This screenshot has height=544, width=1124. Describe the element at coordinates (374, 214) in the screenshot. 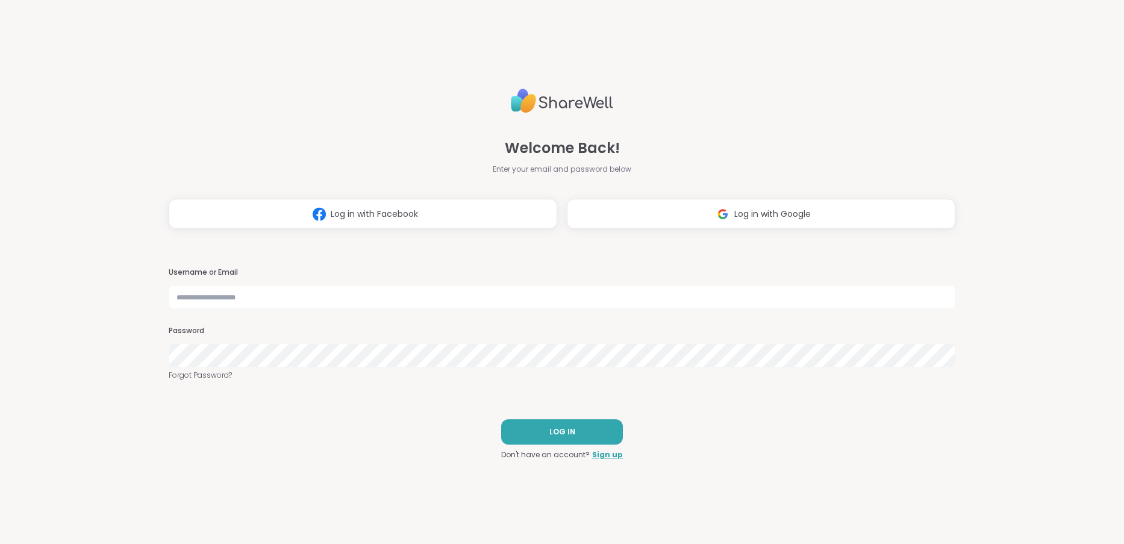

I see `span: Log in with Facebook` at that location.